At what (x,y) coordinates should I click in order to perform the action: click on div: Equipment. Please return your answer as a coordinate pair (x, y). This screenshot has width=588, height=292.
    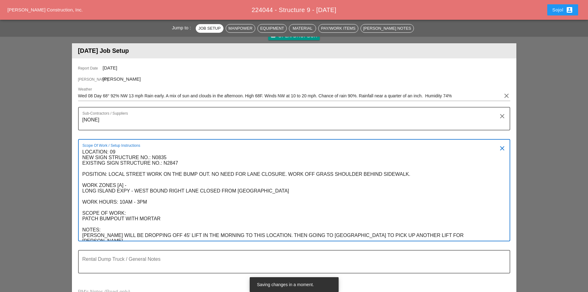
    Looking at the image, I should click on (272, 28).